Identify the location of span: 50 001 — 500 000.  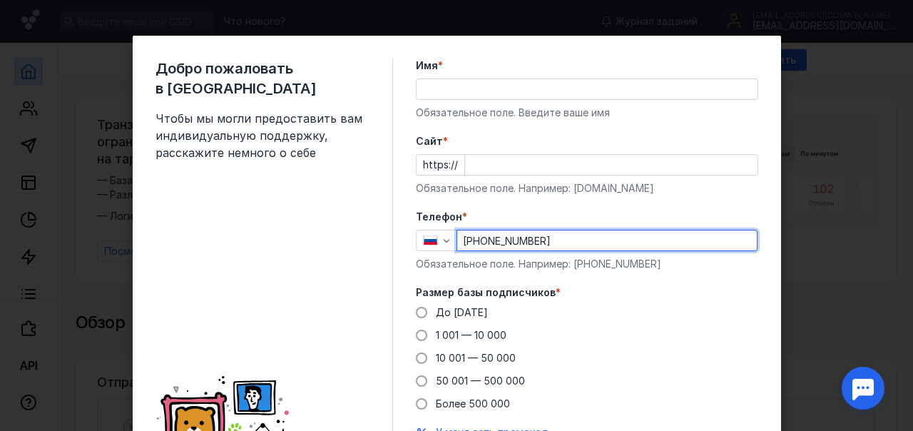
(480, 380).